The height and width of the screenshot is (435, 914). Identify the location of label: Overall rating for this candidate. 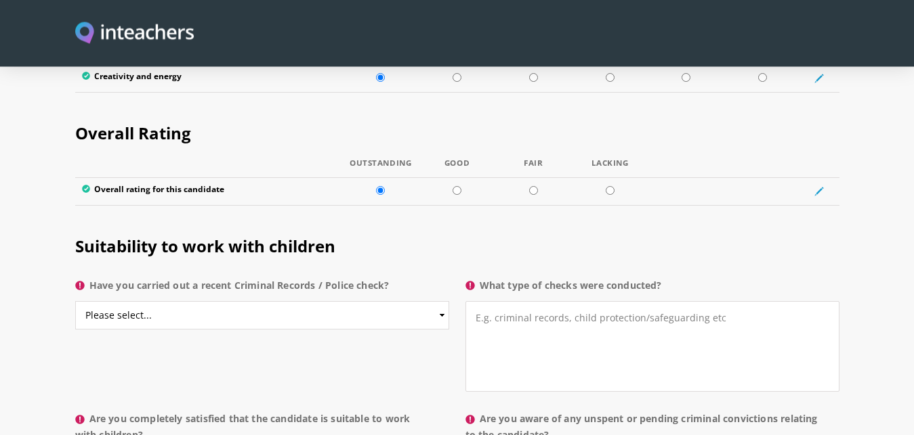
(209, 192).